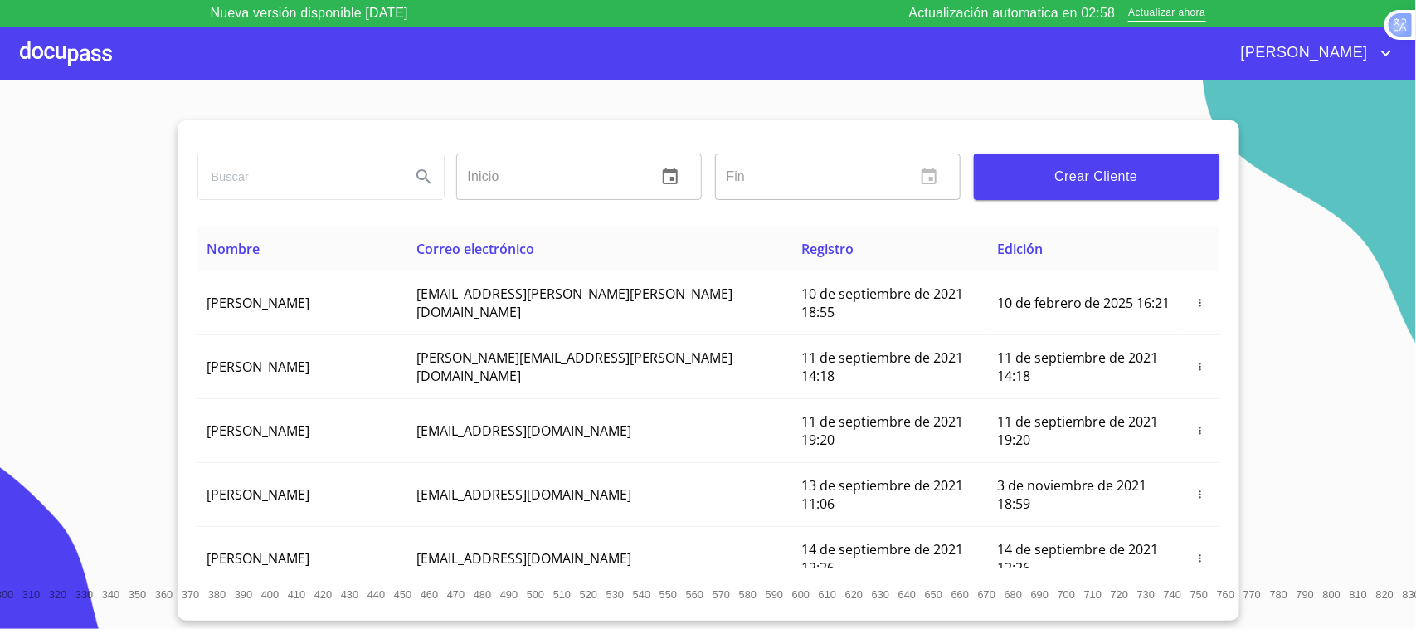 Image resolution: width=1416 pixels, height=629 pixels. Describe the element at coordinates (1306, 594) in the screenshot. I see `button: 790` at that location.